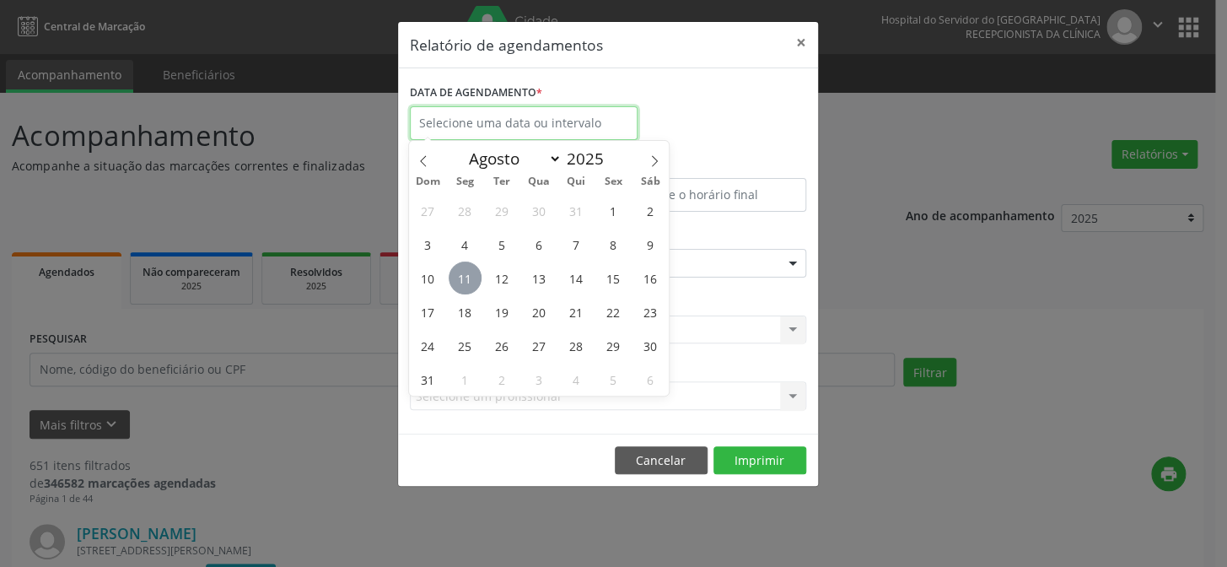  Describe the element at coordinates (502, 210) in the screenshot. I see `span: Julho 29, 2025` at that location.